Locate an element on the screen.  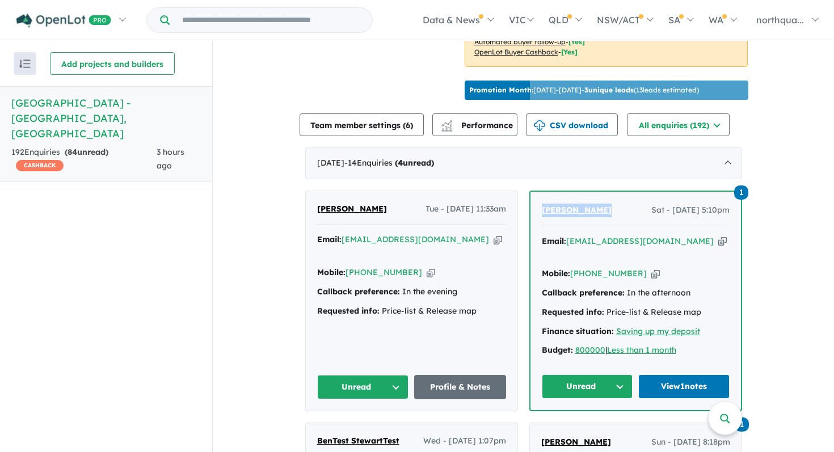
a: 800000 is located at coordinates (590, 350).